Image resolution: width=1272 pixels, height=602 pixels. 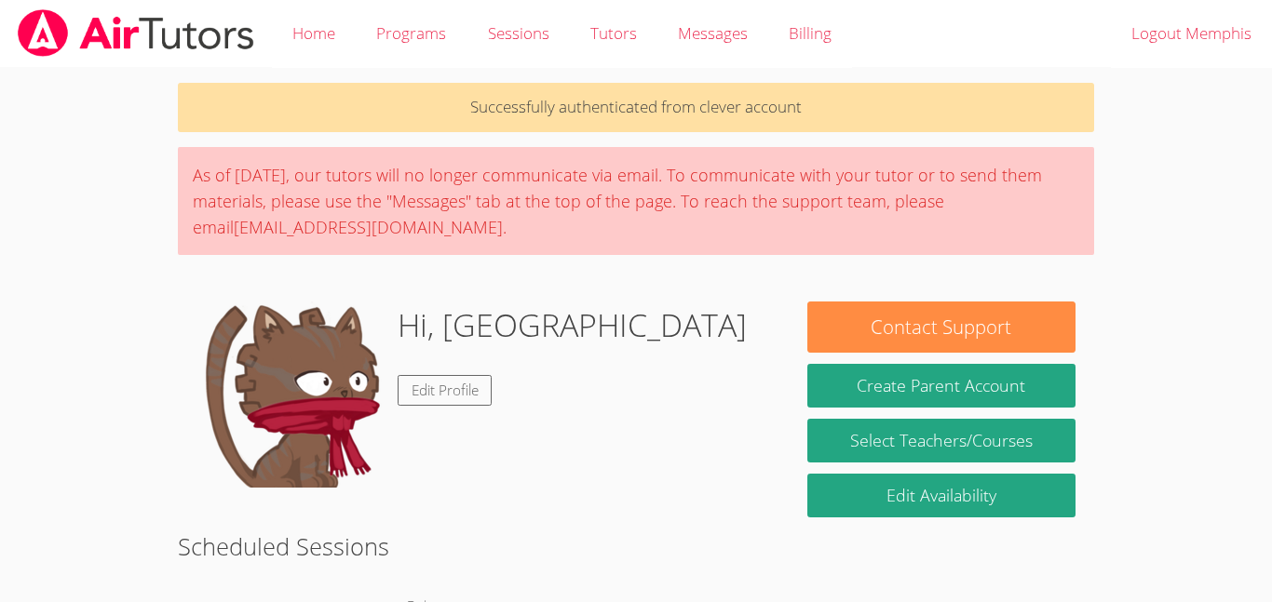 I want to click on button: Create Parent Account, so click(x=941, y=385).